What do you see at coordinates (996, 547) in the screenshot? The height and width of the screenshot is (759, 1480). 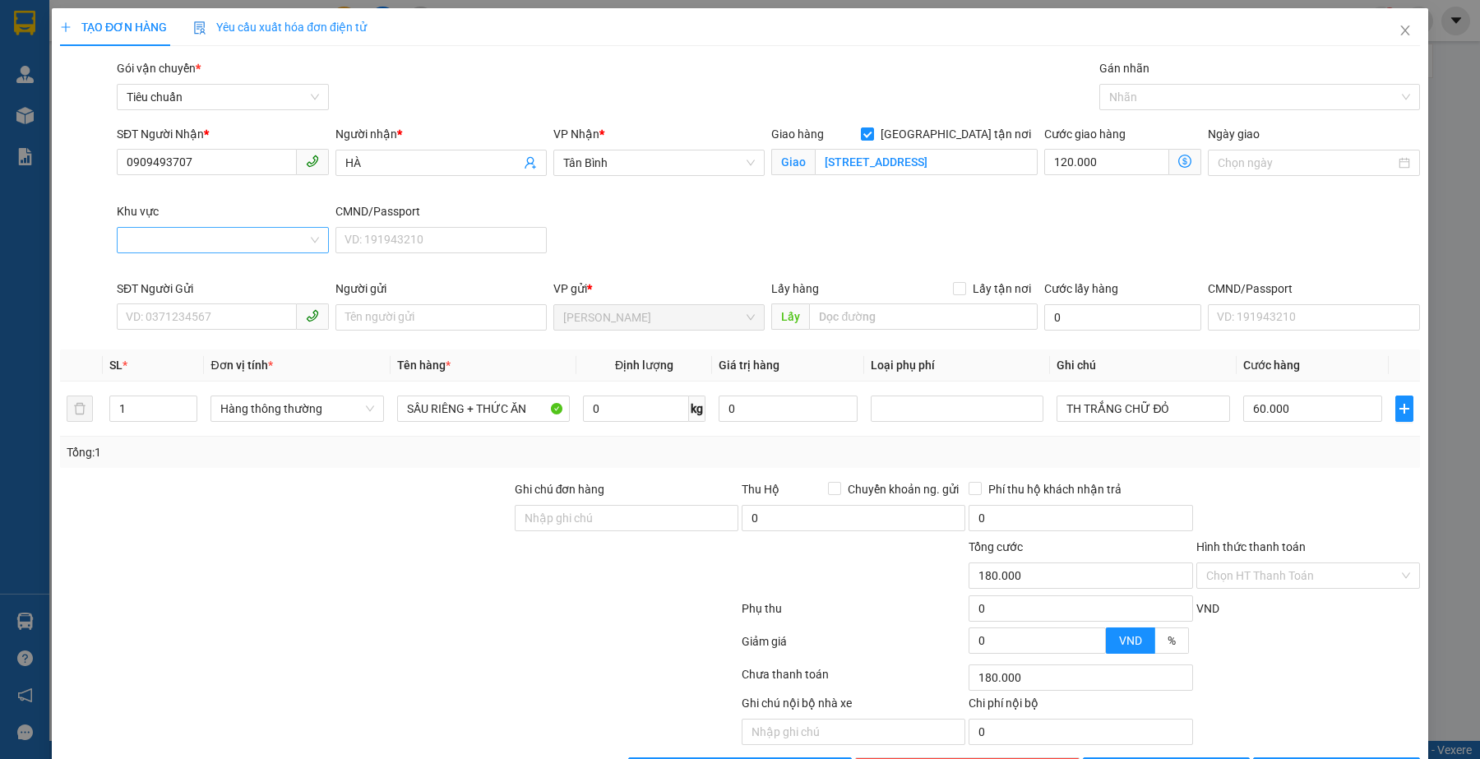 I see `span: Tổng cước` at bounding box center [996, 547].